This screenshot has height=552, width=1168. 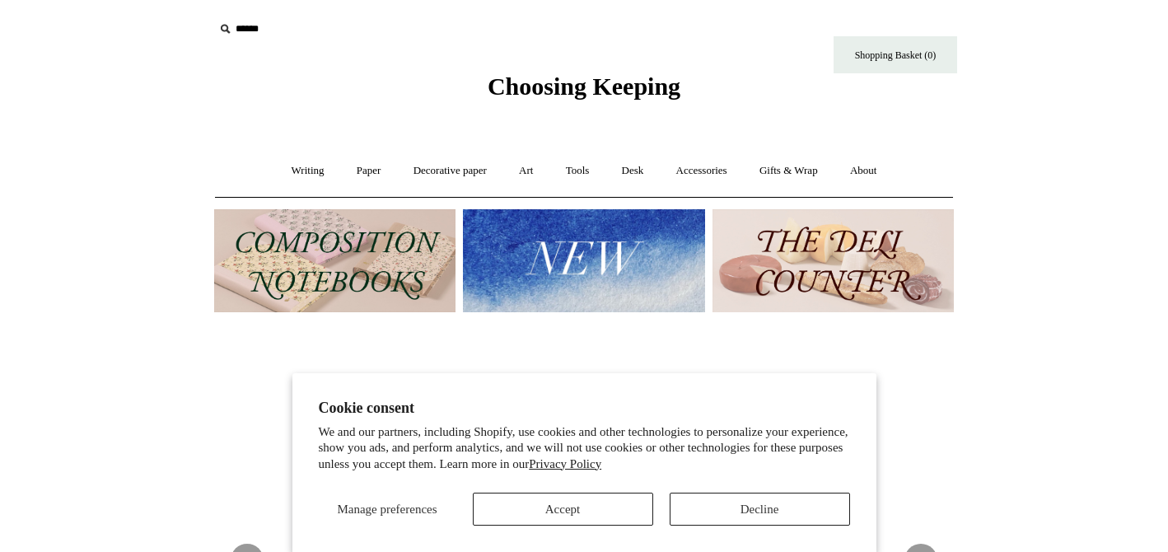 I want to click on span: Choosing Keeping, so click(x=584, y=86).